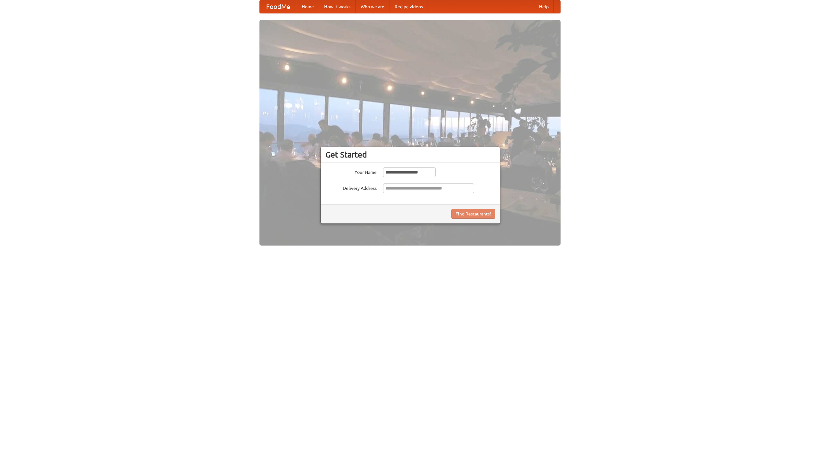 Image resolution: width=820 pixels, height=453 pixels. I want to click on label: Your Name, so click(351, 171).